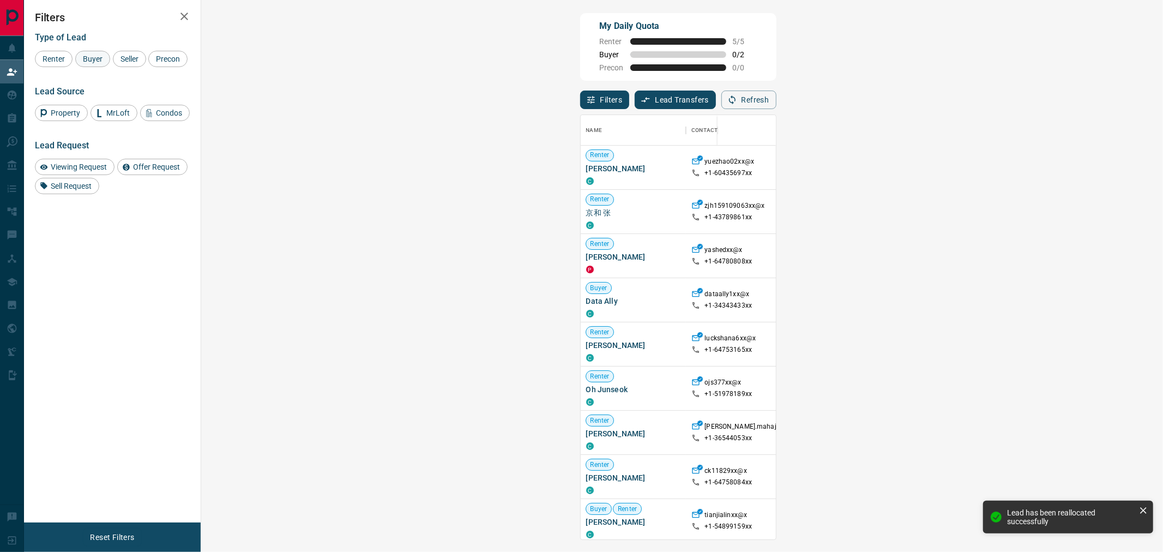  I want to click on p: luckshana6xx@x, so click(730, 339).